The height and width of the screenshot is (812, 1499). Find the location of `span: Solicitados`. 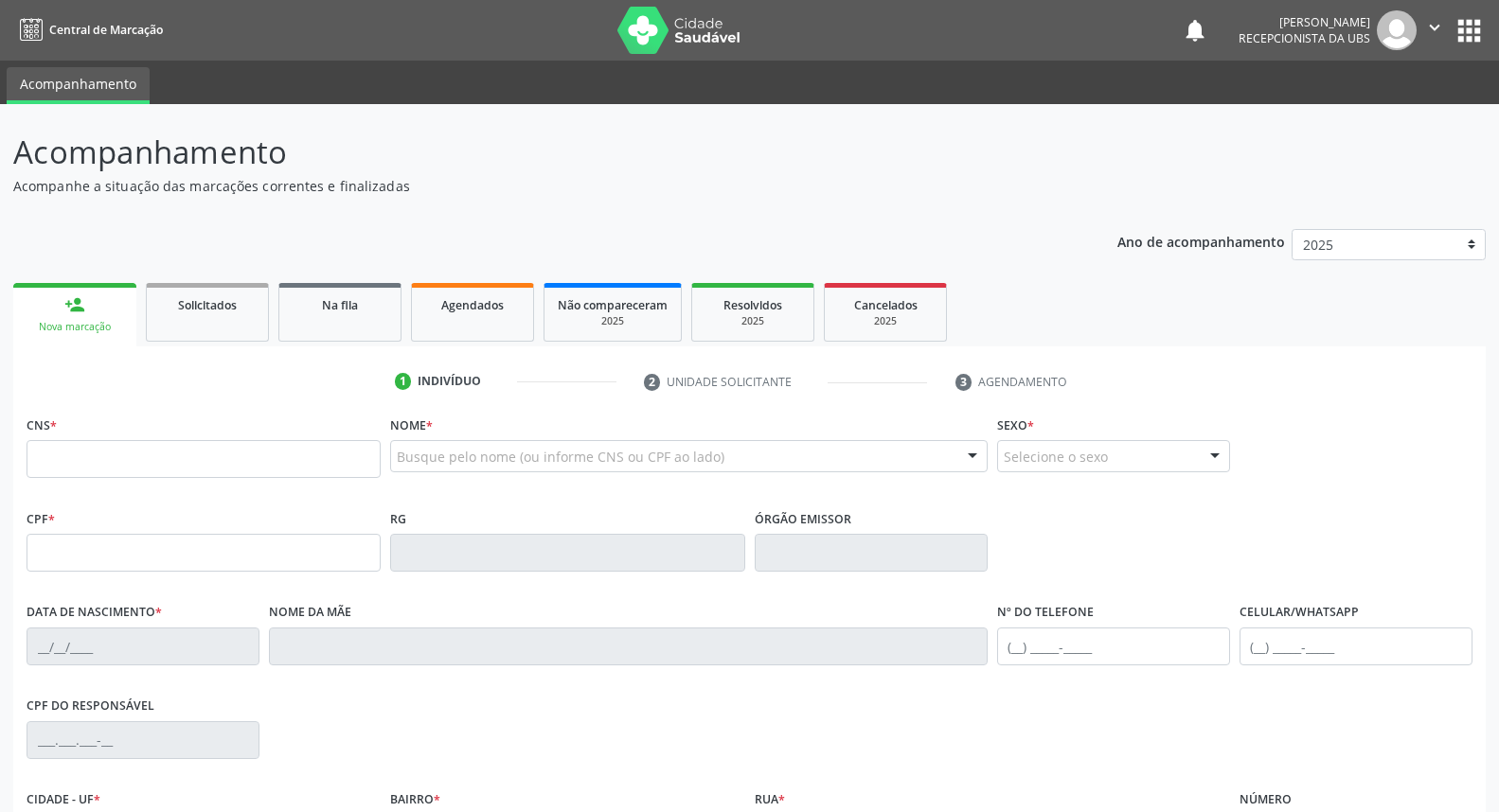

span: Solicitados is located at coordinates (207, 305).